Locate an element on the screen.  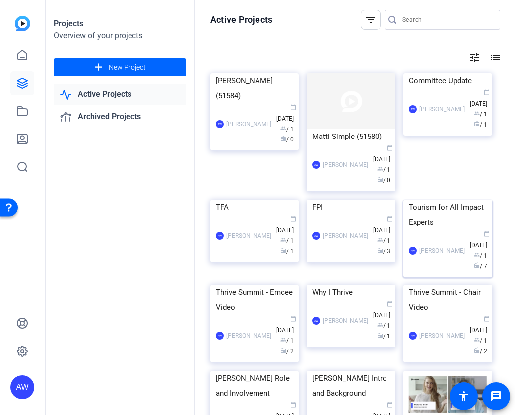
span: / 3 is located at coordinates (383, 251).